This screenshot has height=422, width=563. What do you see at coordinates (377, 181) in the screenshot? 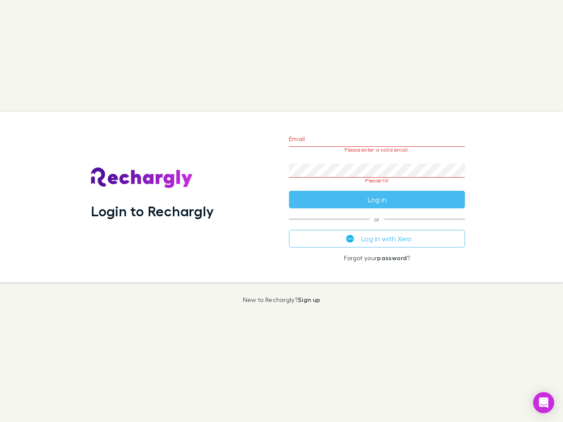
I see `p: Please fill` at bounding box center [377, 181].